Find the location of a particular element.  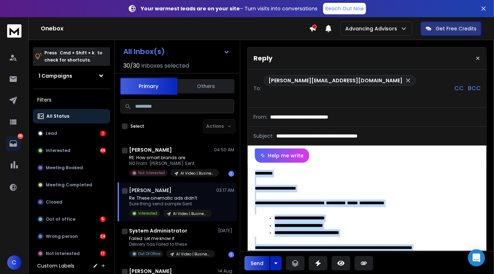

button: Primary is located at coordinates (149, 86).